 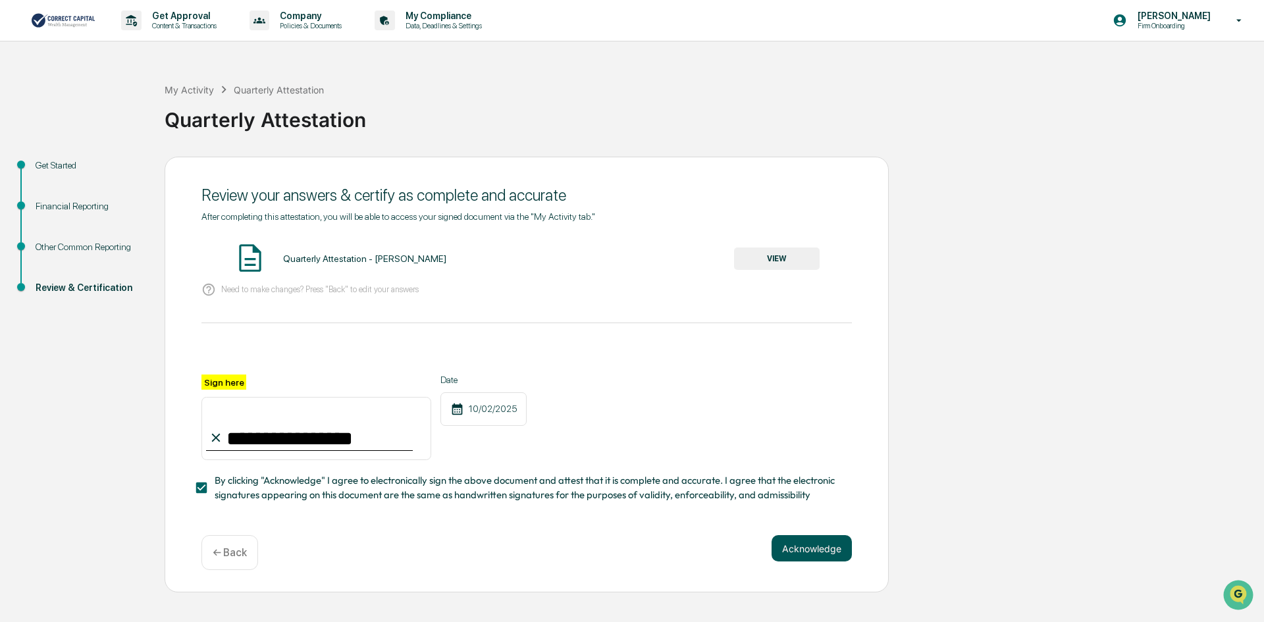 I want to click on a: Powered byPylon, so click(x=126, y=228).